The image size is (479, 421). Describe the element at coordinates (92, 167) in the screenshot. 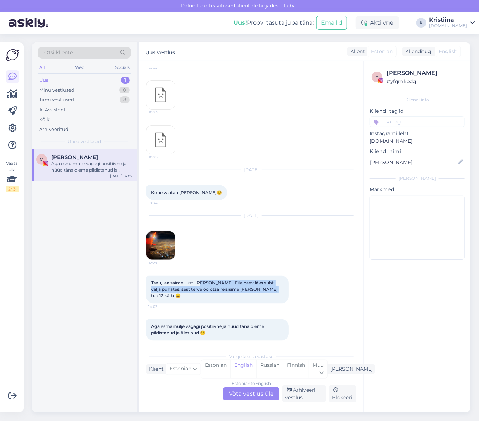

I see `div: Aga esmamulje vägagi positiivne ja nüüd täna oleme pildistanud ja filminud ☺️` at that location.